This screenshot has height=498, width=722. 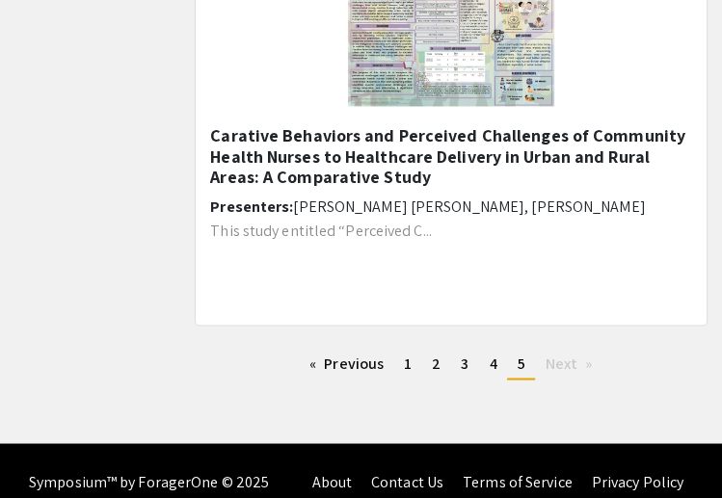 I want to click on span: 5, so click(x=521, y=362).